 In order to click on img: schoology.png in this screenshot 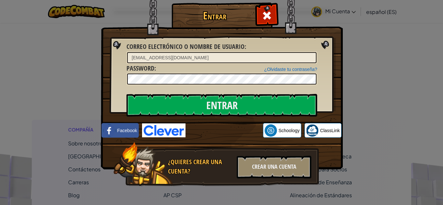, I will do `click(271, 131)`.